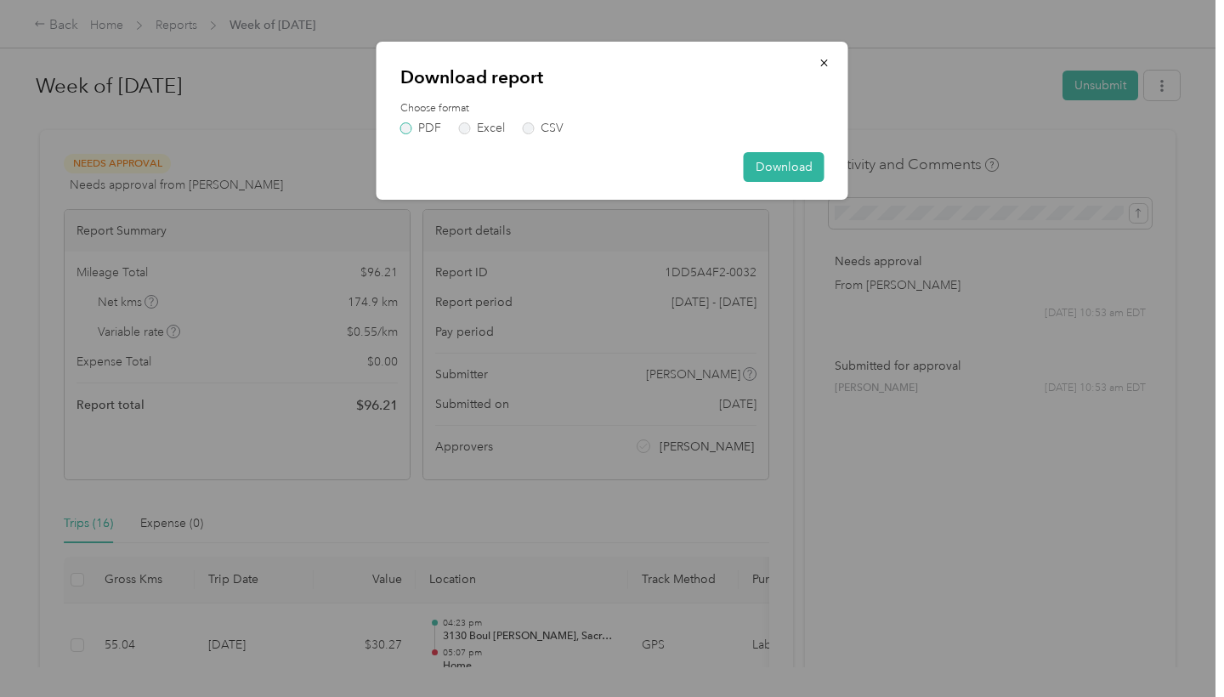 The image size is (1224, 697). I want to click on button: Download, so click(784, 167).